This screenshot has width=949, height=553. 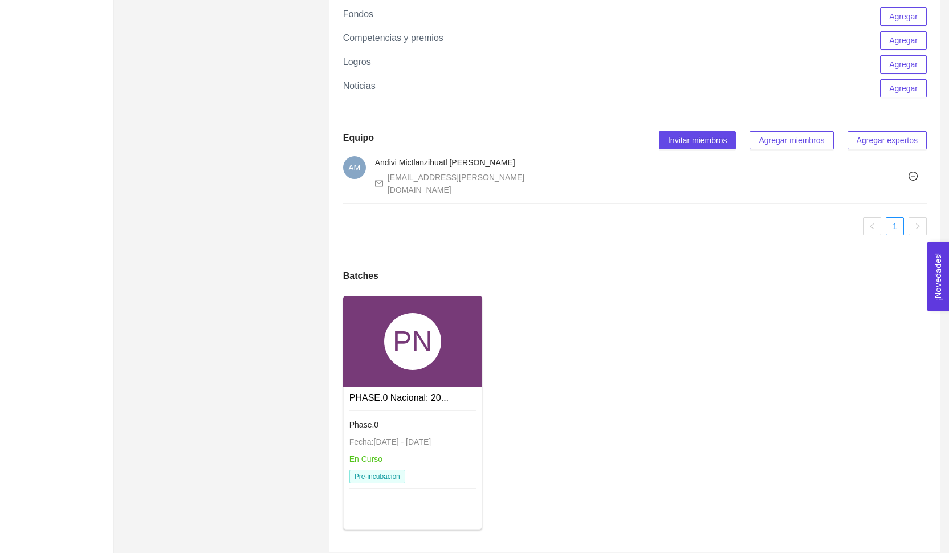 I want to click on button: minus-circle, so click(x=914, y=176).